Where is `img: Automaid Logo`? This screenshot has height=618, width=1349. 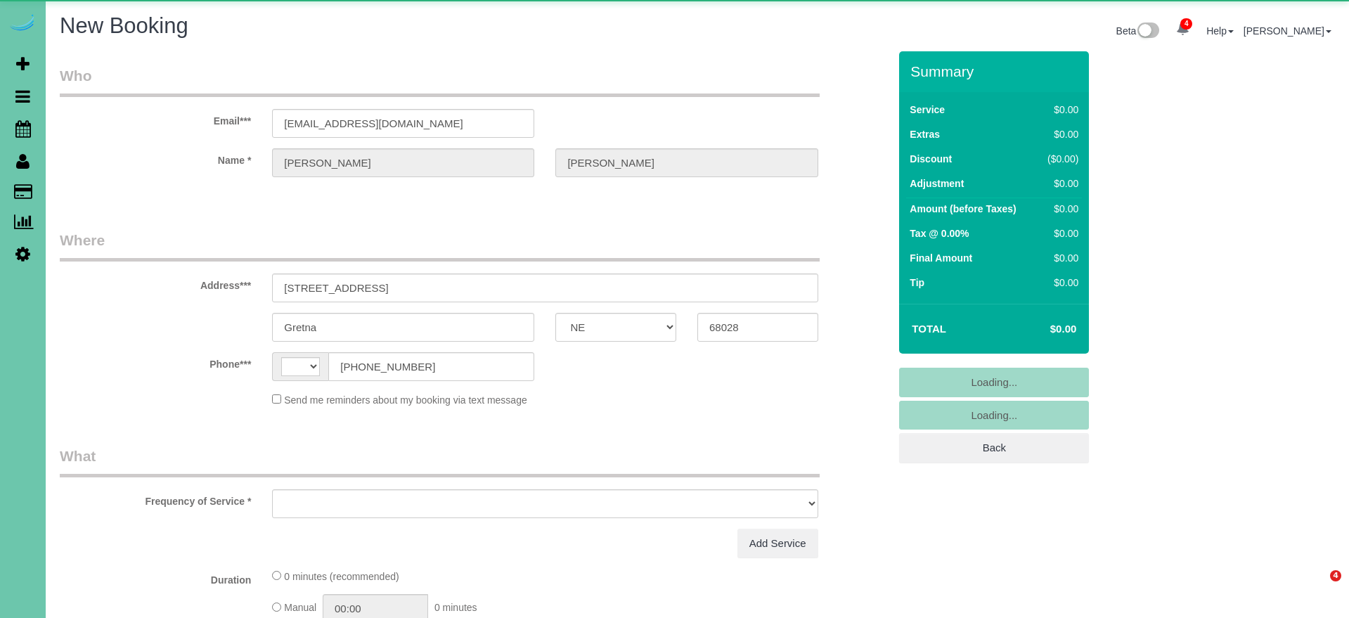 img: Automaid Logo is located at coordinates (22, 24).